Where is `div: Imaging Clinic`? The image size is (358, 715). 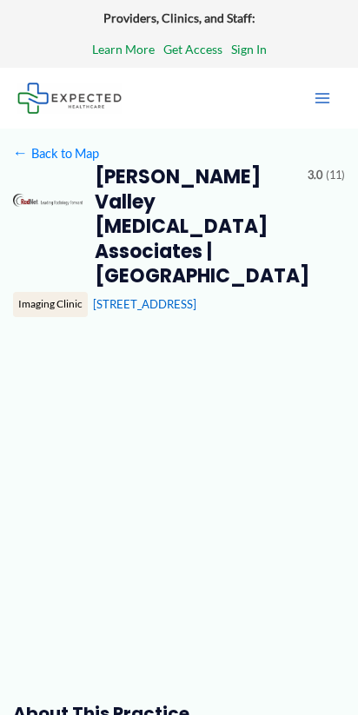 div: Imaging Clinic is located at coordinates (50, 304).